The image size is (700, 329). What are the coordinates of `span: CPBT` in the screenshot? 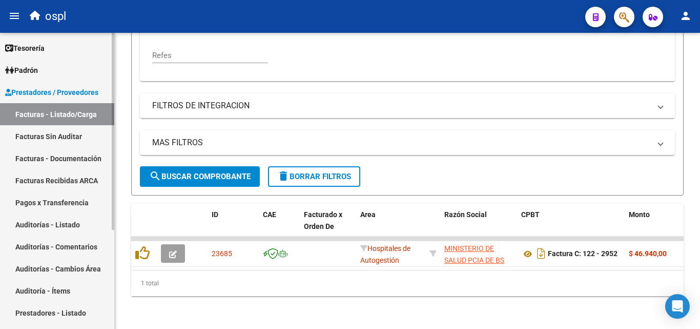 It's located at (531, 214).